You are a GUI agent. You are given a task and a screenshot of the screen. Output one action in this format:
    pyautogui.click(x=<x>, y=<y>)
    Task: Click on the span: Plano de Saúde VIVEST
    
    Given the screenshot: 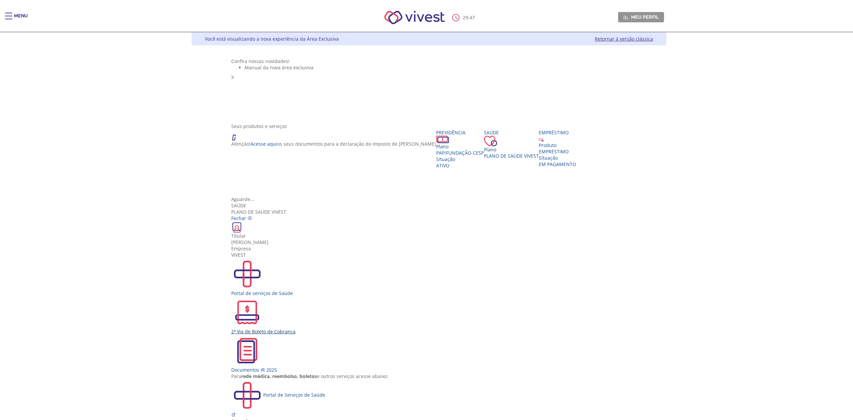 What is the action you would take?
    pyautogui.click(x=511, y=156)
    